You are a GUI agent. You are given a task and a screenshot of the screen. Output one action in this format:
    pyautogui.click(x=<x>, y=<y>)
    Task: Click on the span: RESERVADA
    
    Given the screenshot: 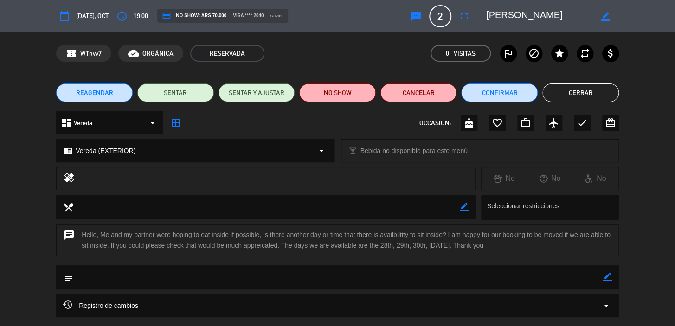 What is the action you would take?
    pyautogui.click(x=227, y=53)
    